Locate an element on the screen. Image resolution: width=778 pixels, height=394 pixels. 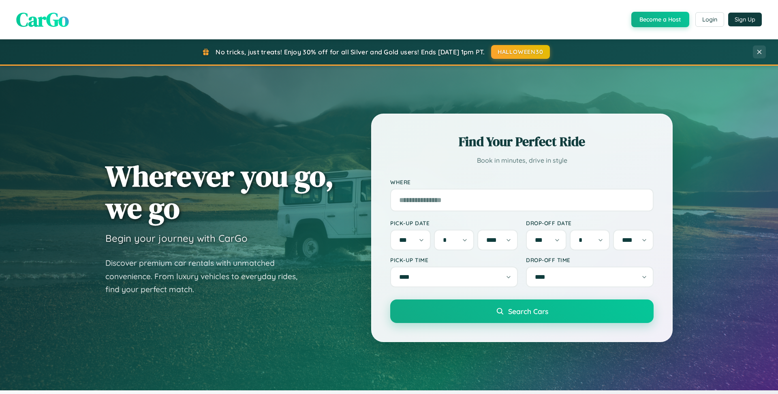
label: Pick-up Date is located at coordinates (454, 223).